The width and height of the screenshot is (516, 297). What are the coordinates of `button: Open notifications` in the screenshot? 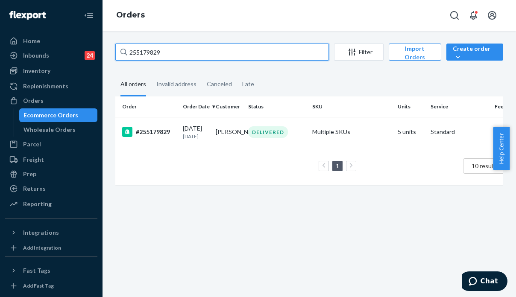 It's located at (473, 15).